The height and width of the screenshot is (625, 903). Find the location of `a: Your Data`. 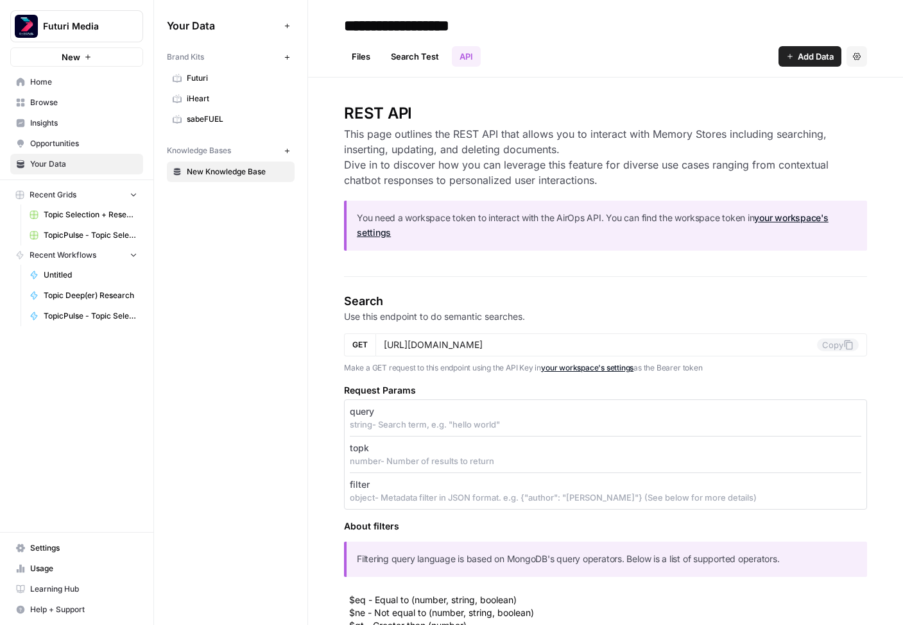

a: Your Data is located at coordinates (76, 164).